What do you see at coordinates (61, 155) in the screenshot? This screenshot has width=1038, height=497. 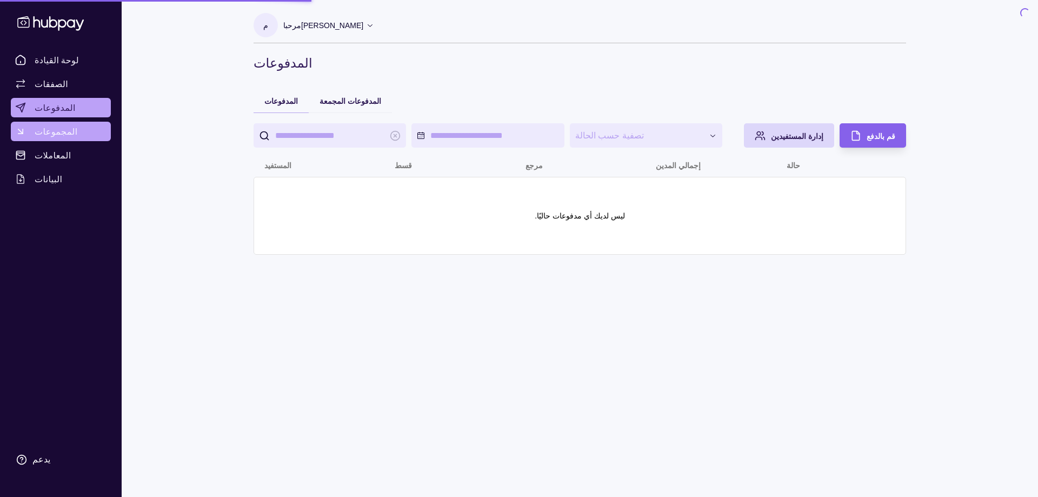 I see `a: المعاملات` at bounding box center [61, 155].